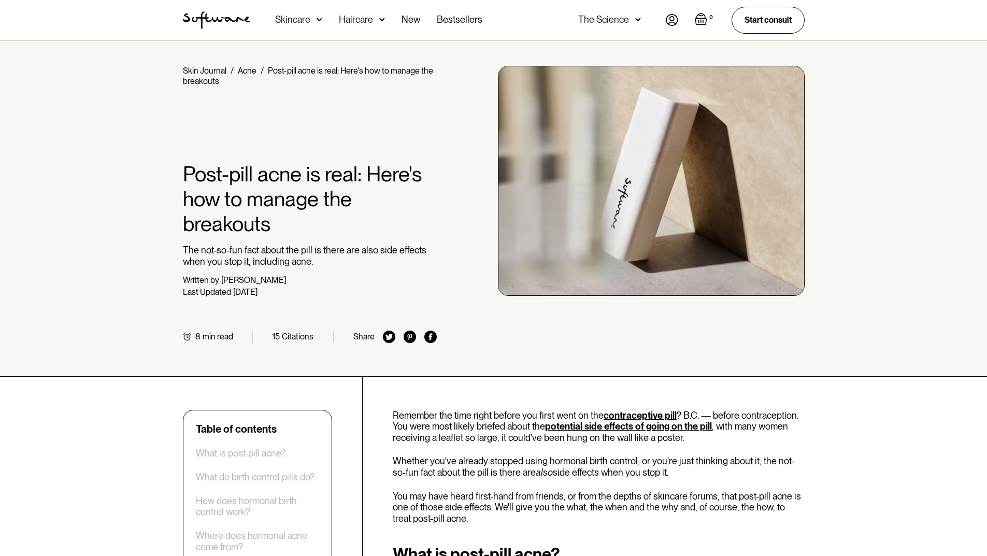  Describe the element at coordinates (258, 506) in the screenshot. I see `a: How does hormonal birth control work?` at that location.